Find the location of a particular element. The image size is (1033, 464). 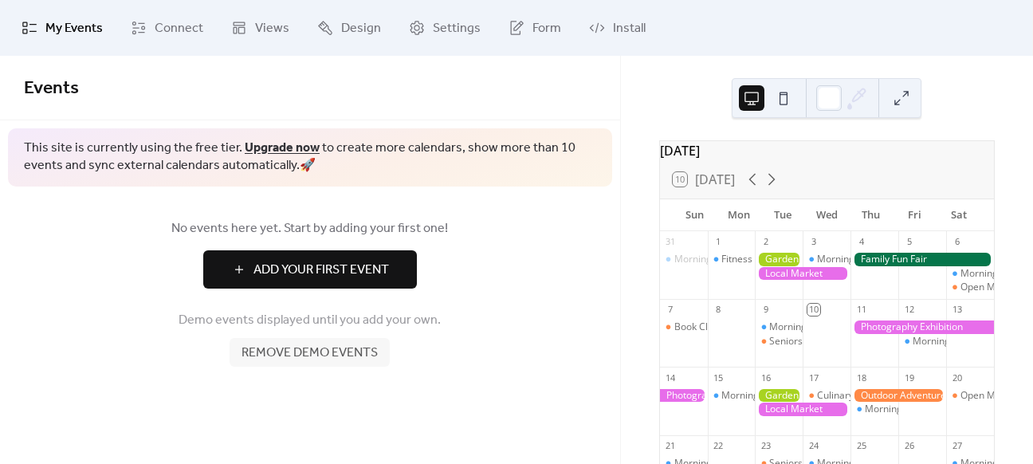

span: Design is located at coordinates (361, 29).